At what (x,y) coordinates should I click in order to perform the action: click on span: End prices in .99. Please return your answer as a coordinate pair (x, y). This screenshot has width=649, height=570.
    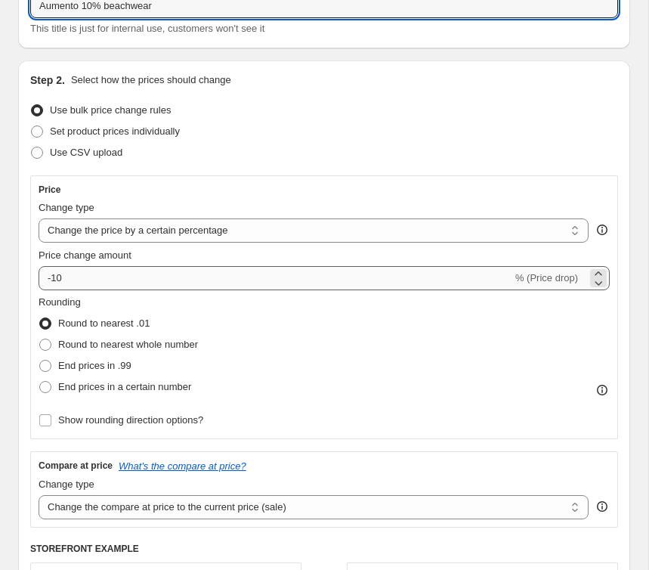
    Looking at the image, I should click on (94, 365).